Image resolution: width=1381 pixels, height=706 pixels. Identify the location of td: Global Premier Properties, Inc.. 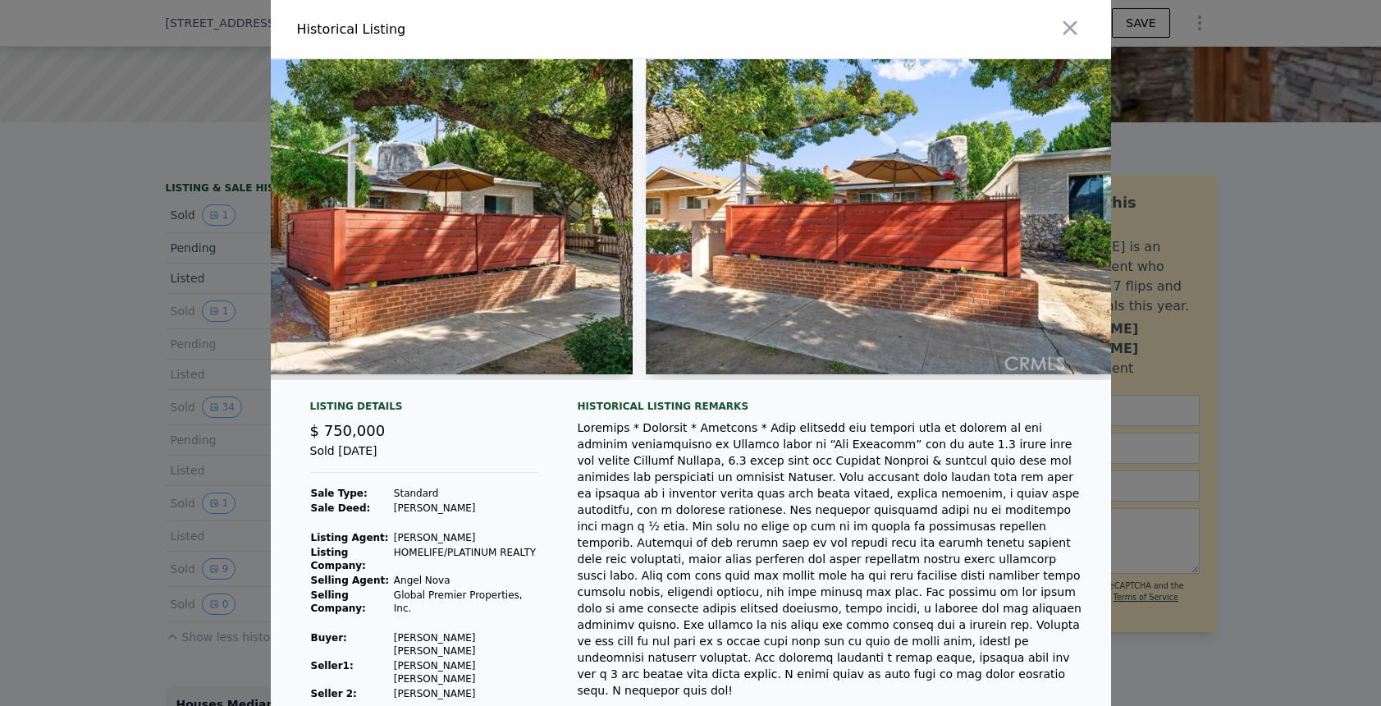
(465, 602).